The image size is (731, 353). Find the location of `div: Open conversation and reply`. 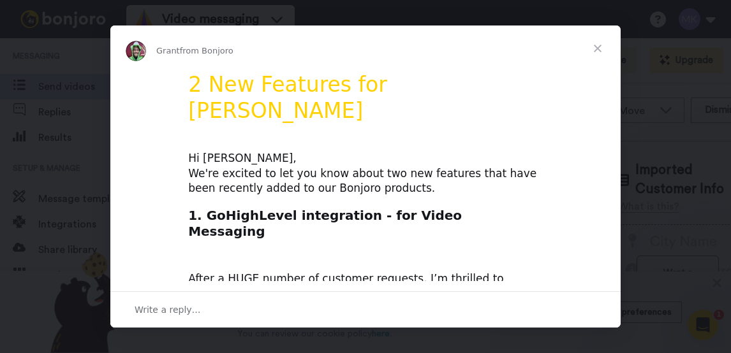

div: Open conversation and reply is located at coordinates (365, 309).